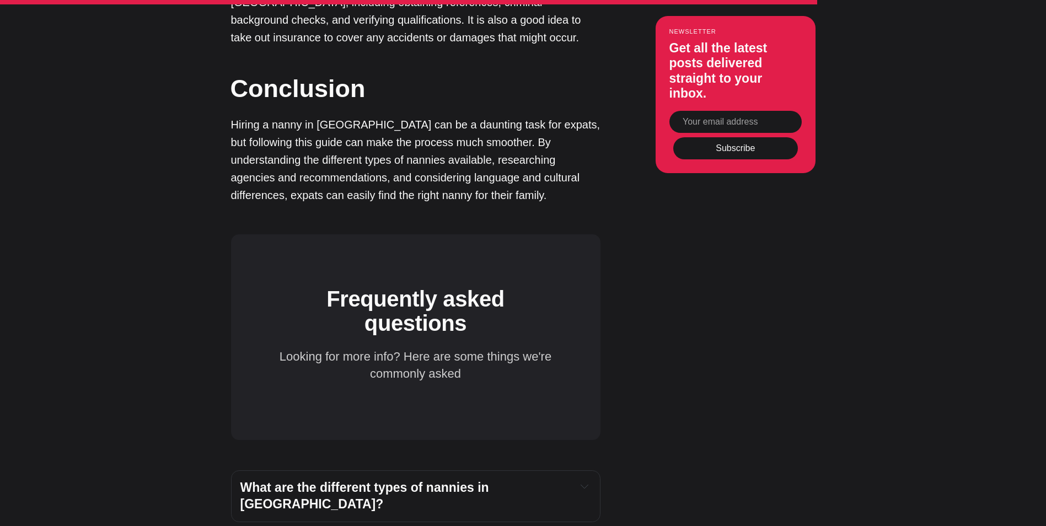  What do you see at coordinates (417, 365) in the screenshot?
I see `span: Looking for more info? Here are some things we're commonly asked` at bounding box center [417, 365].